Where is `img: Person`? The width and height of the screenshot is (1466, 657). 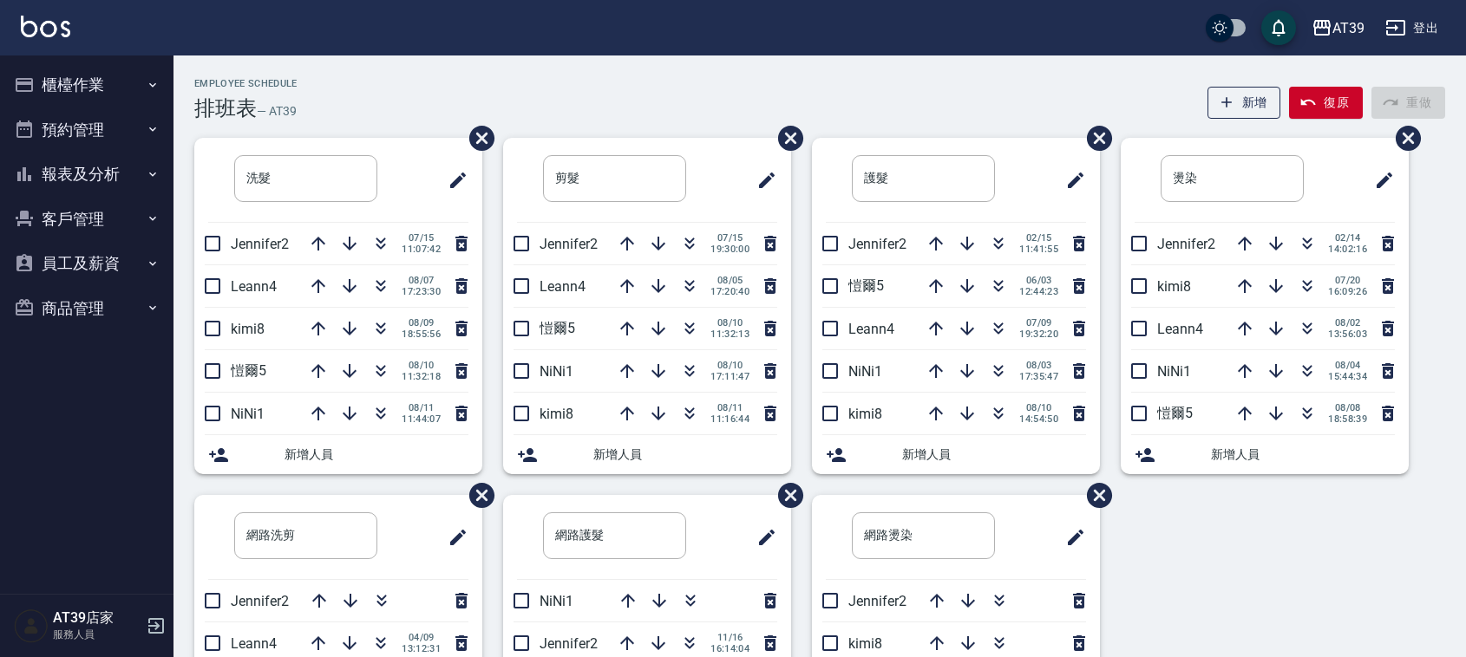
img: Person is located at coordinates (31, 626).